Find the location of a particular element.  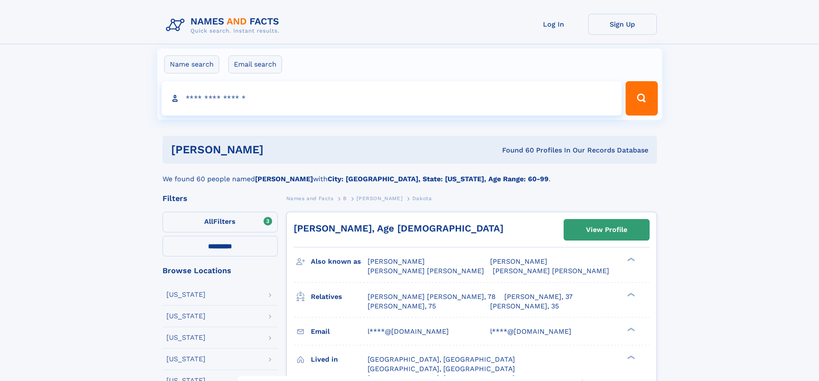

a: View Profile is located at coordinates (607, 230).